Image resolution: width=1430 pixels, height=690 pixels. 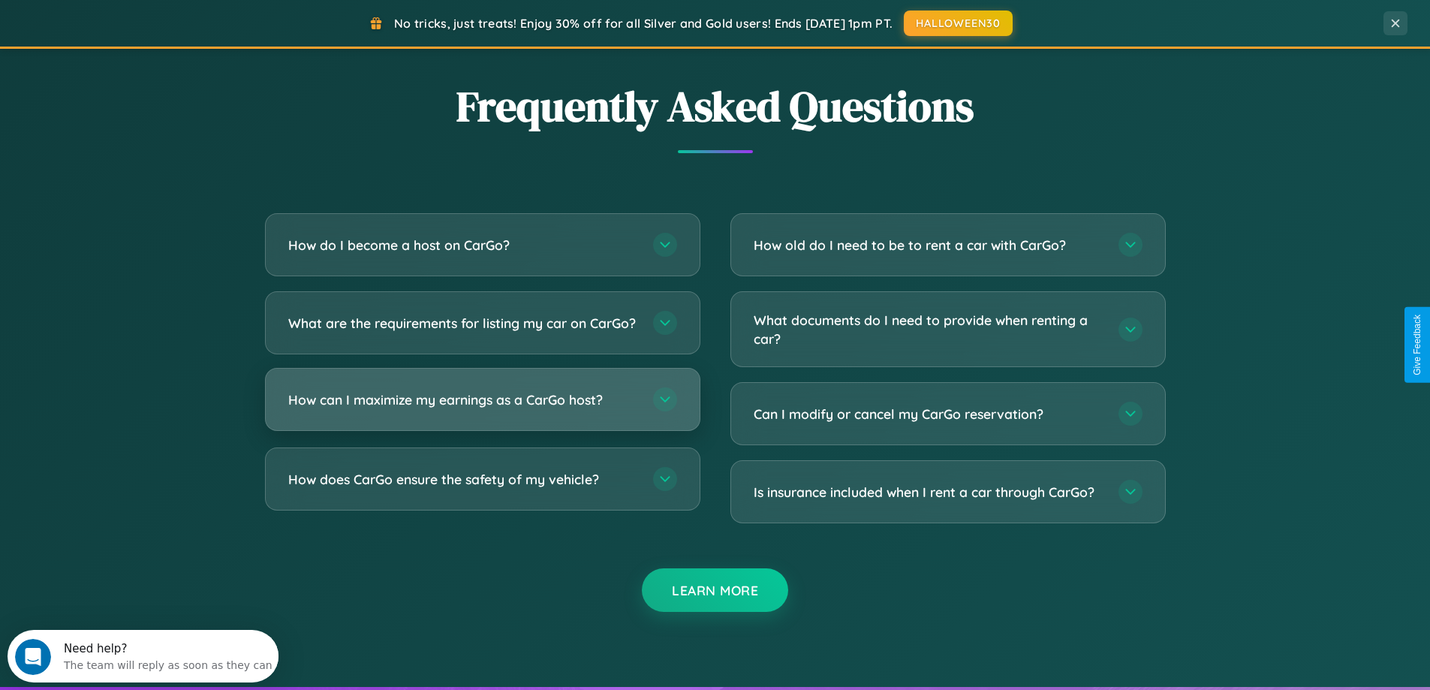 What do you see at coordinates (1418, 345) in the screenshot?
I see `div: Give Feedback` at bounding box center [1418, 345].